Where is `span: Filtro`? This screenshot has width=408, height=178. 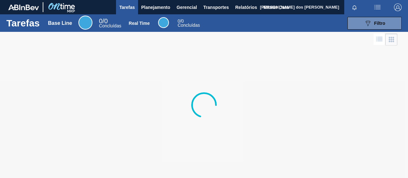 span: Filtro is located at coordinates (379, 23).